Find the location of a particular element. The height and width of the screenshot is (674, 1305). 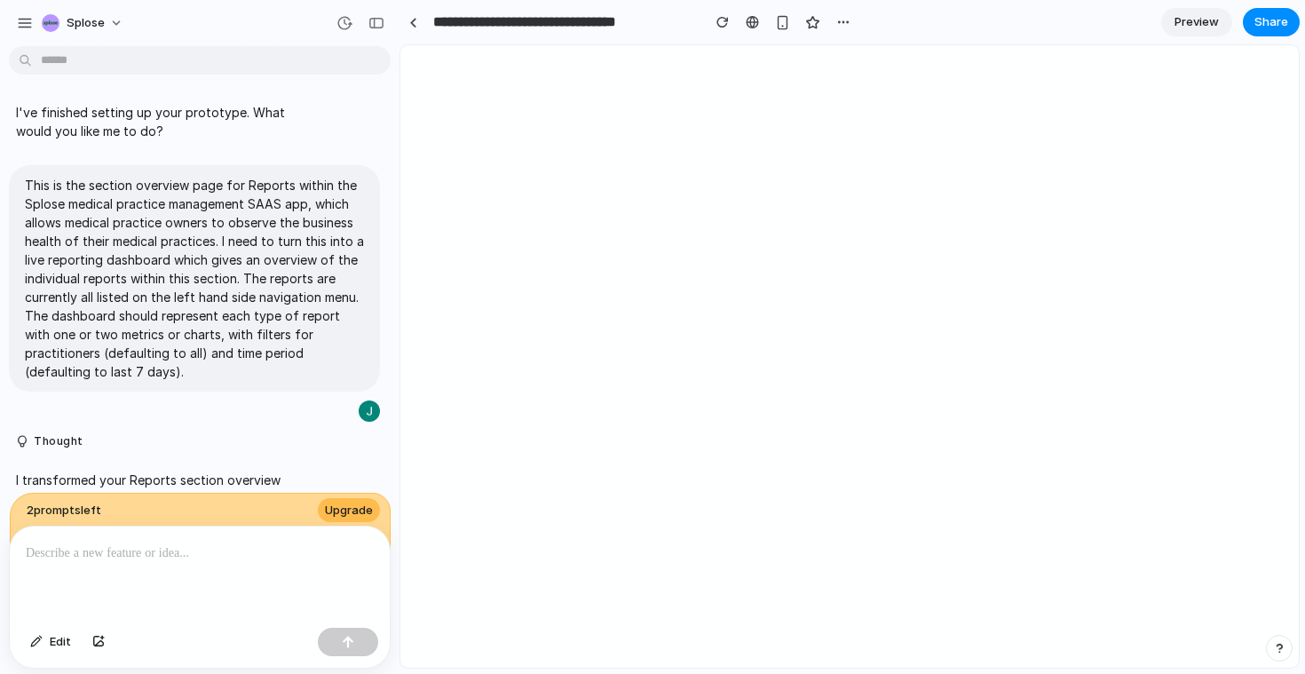

button: Splose is located at coordinates (83, 23).